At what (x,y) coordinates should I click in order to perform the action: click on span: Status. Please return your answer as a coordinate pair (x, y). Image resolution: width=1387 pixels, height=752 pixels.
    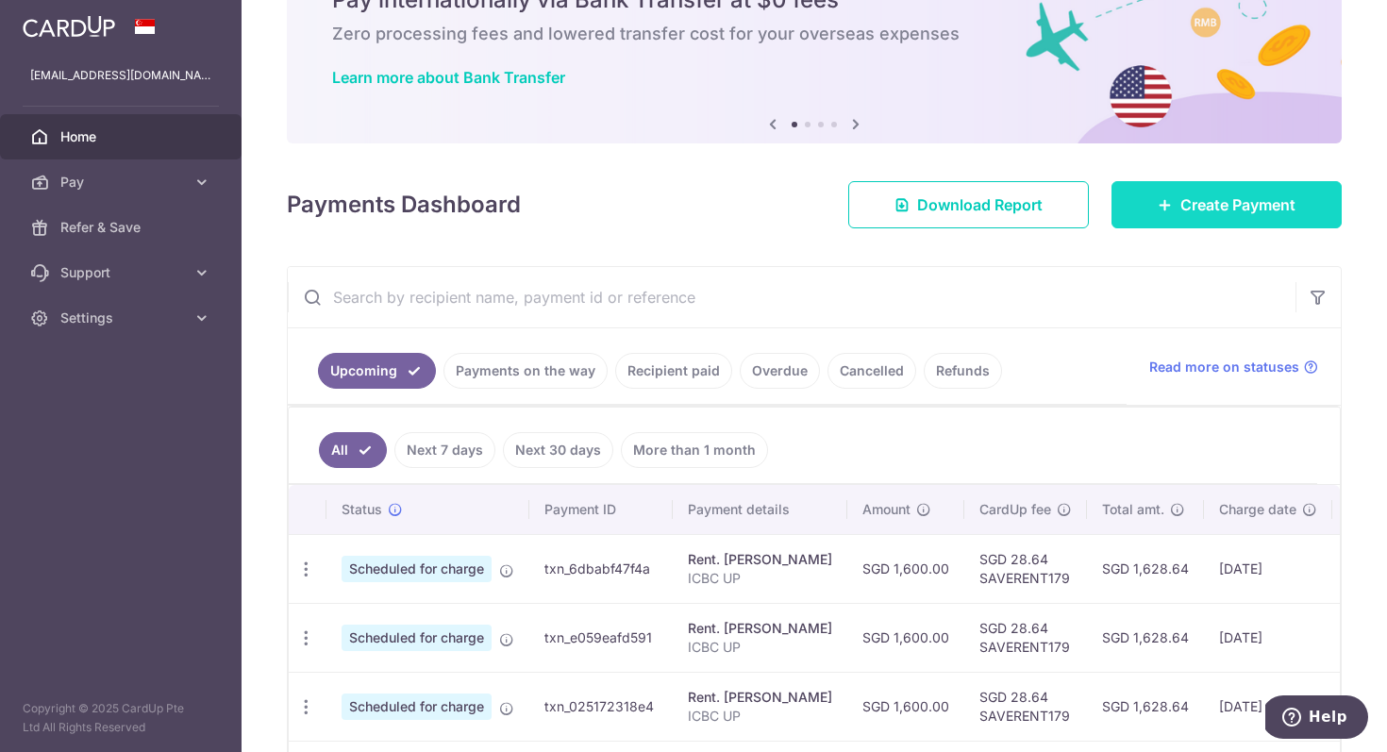
    Looking at the image, I should click on (361, 510).